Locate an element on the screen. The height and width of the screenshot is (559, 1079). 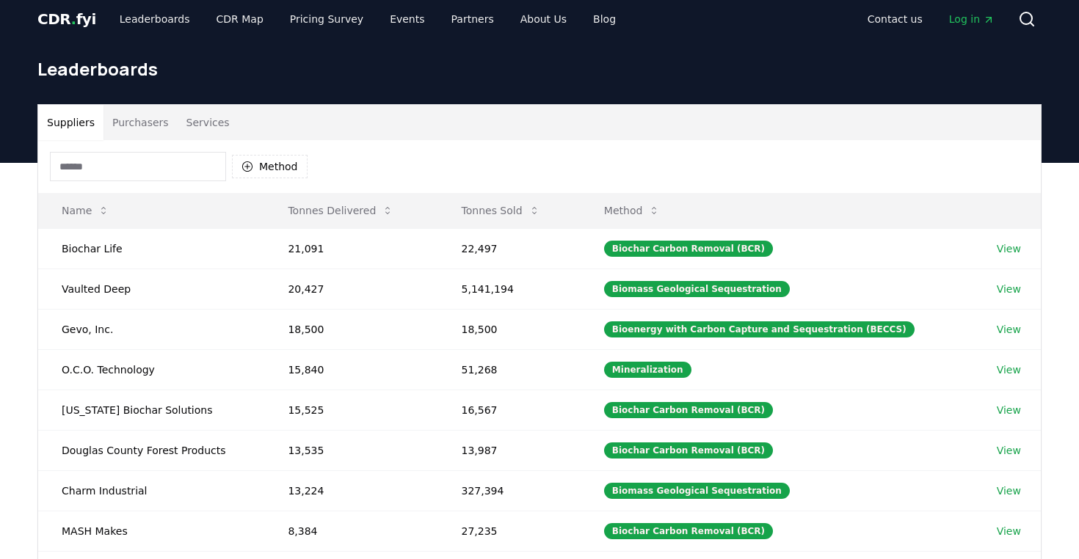
a: Pricing Survey is located at coordinates (327, 19).